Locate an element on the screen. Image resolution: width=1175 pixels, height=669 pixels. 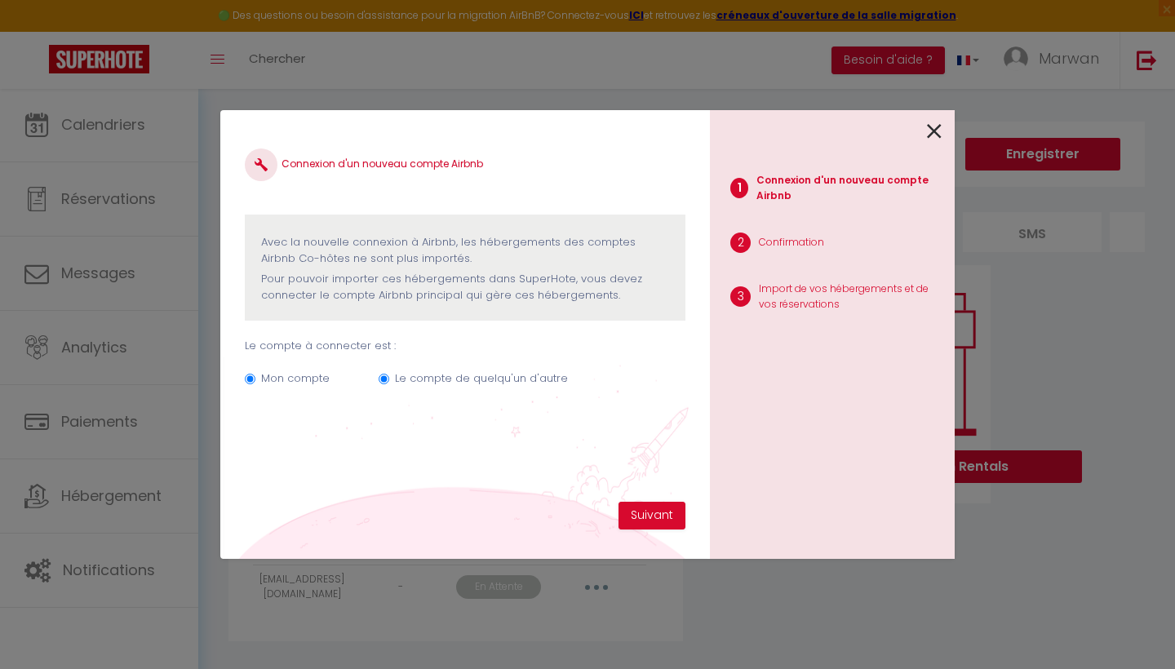
h4: Connexion d'un nouveau compte Airbnb is located at coordinates (465, 165).